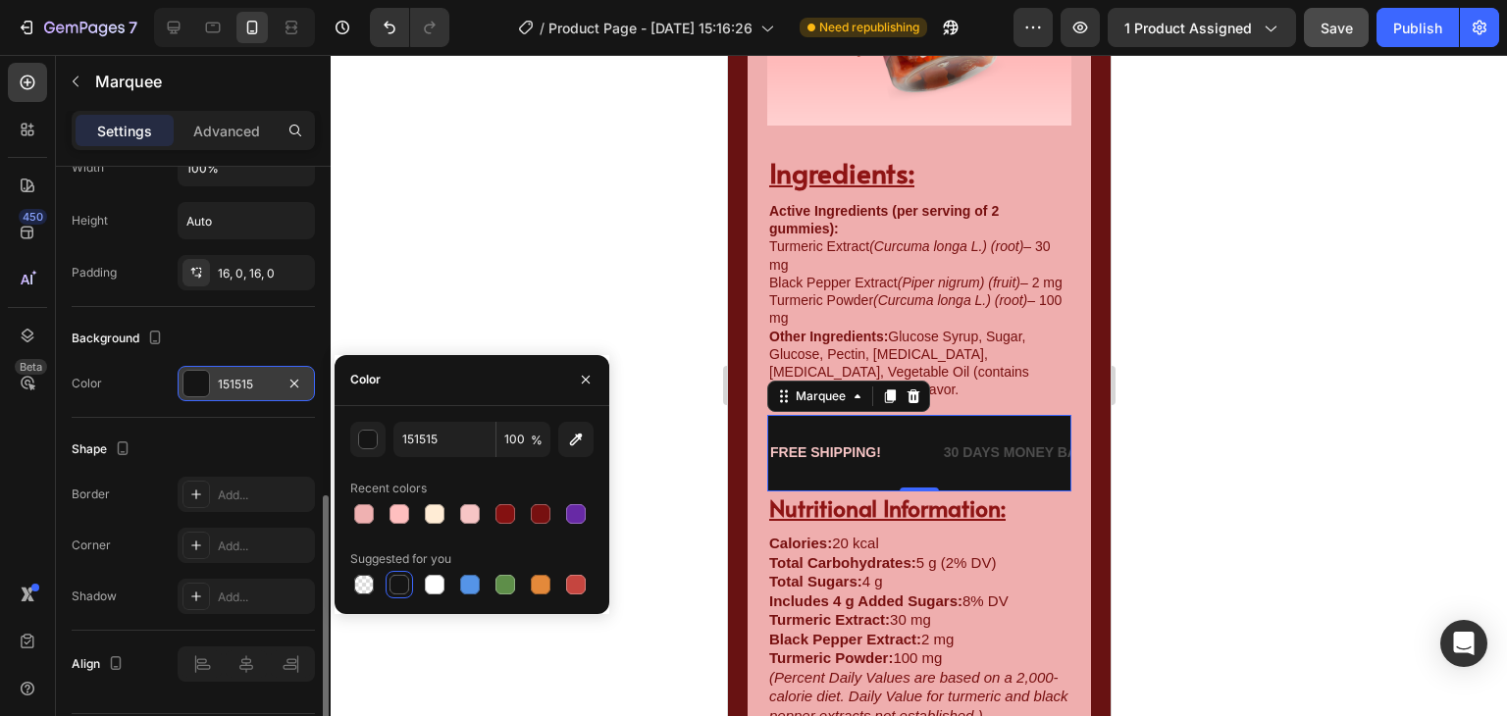  I want to click on div: 450, so click(32, 217).